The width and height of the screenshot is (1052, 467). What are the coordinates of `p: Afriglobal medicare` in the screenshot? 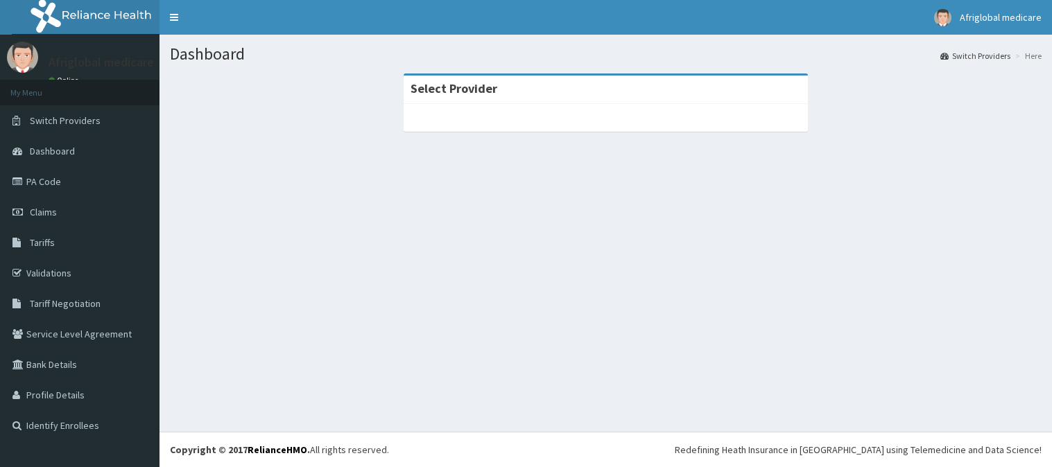 It's located at (101, 62).